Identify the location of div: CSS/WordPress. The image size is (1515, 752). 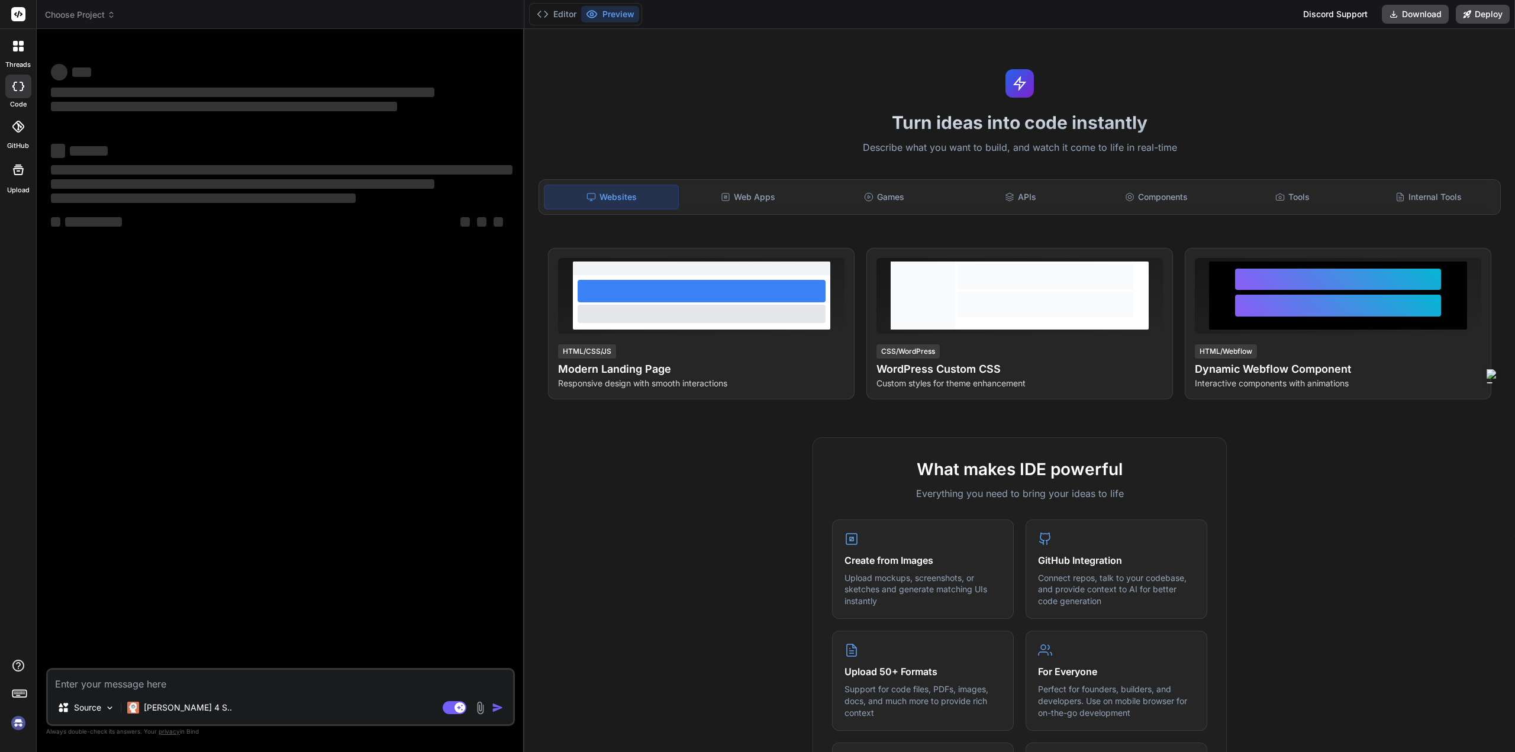
(908, 352).